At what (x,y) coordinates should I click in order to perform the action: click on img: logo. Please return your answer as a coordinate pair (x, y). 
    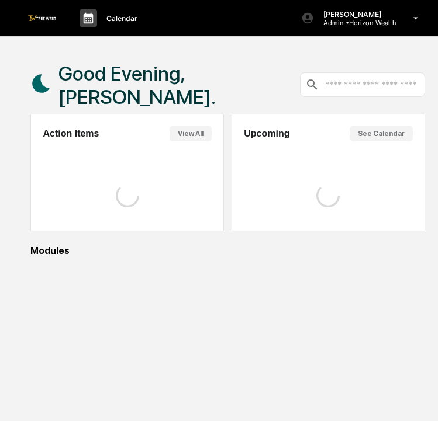
    Looking at the image, I should click on (42, 18).